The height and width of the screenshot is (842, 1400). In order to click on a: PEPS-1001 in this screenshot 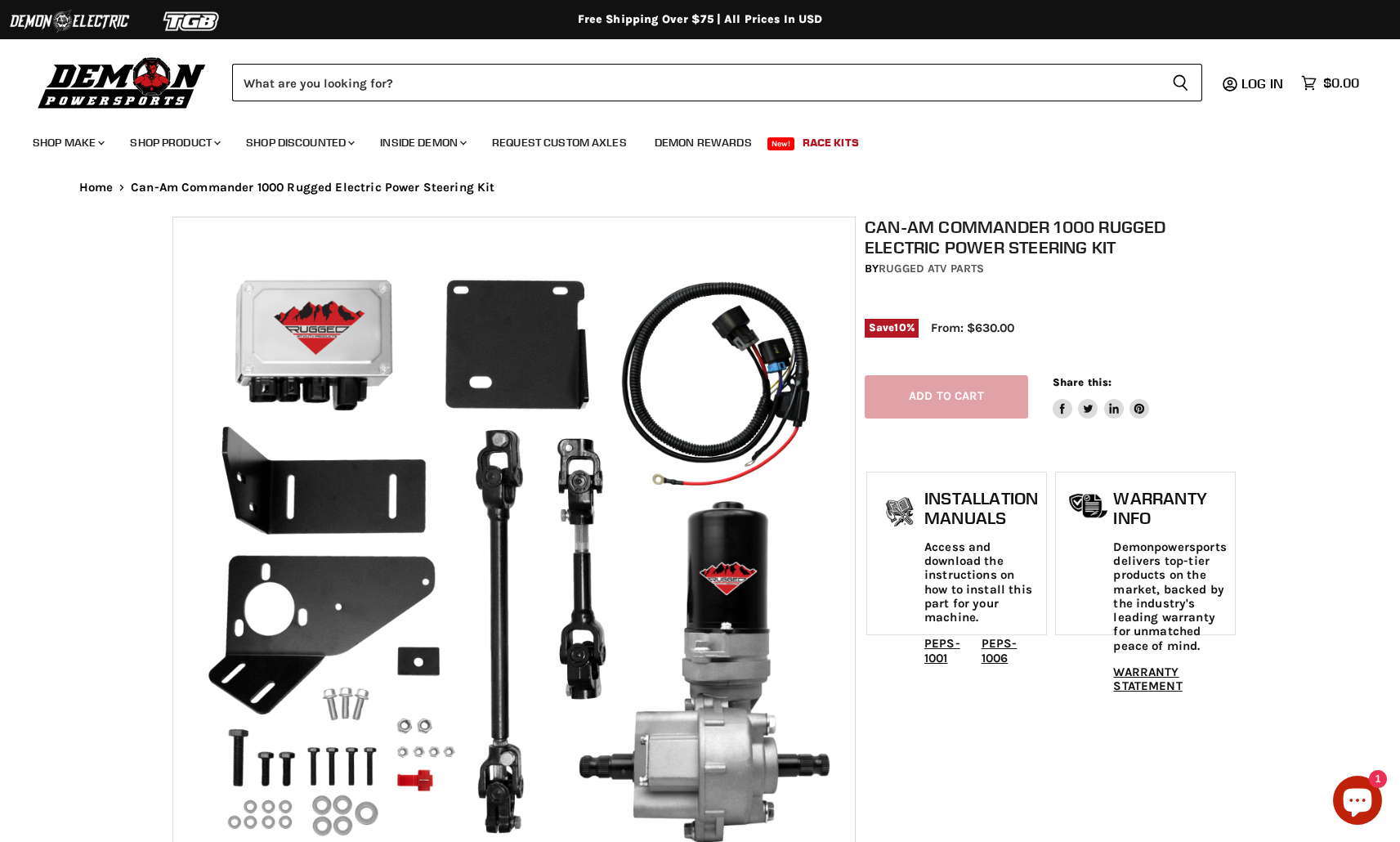, I will do `click(942, 650)`.